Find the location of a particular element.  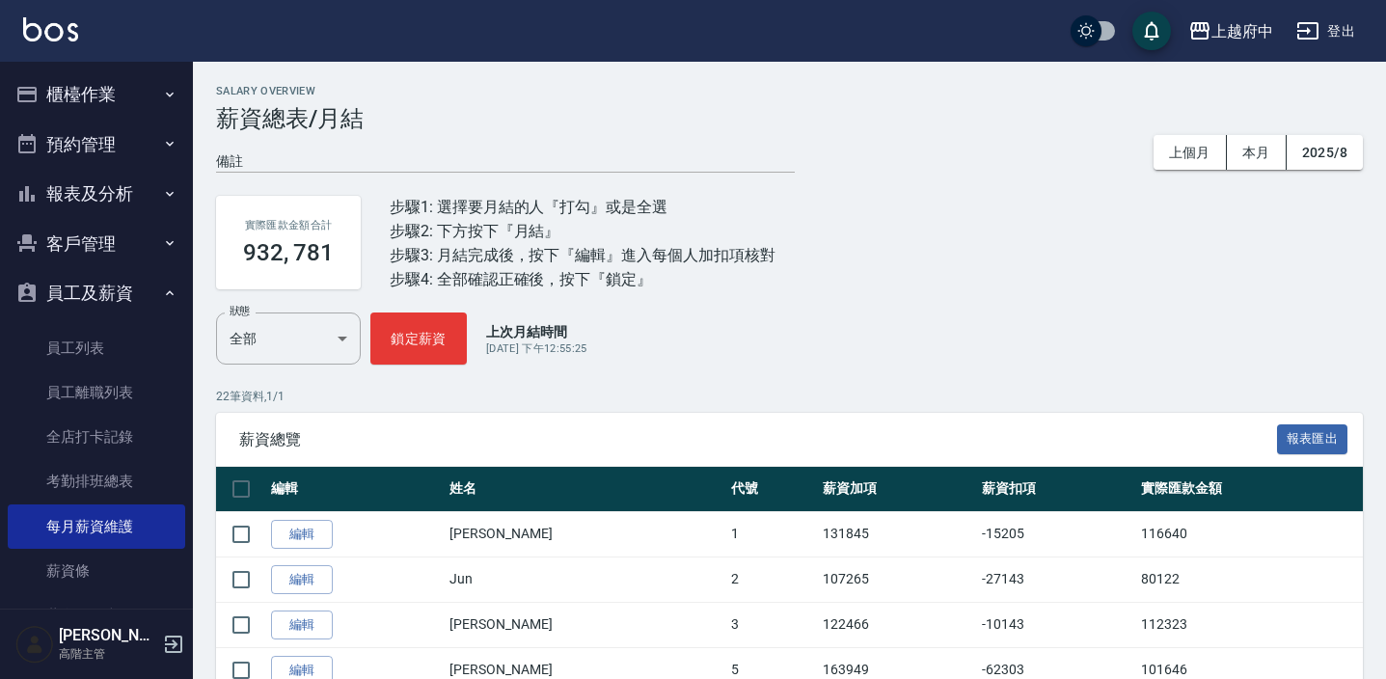

button: 上越府中 is located at coordinates (1230, 31).